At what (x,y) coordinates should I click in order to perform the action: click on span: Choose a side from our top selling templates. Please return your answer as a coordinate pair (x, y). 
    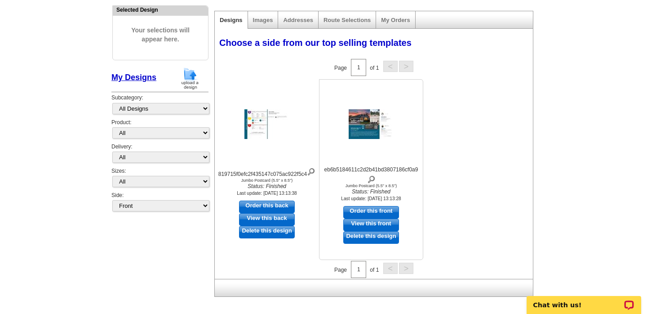
    Looking at the image, I should click on (315, 43).